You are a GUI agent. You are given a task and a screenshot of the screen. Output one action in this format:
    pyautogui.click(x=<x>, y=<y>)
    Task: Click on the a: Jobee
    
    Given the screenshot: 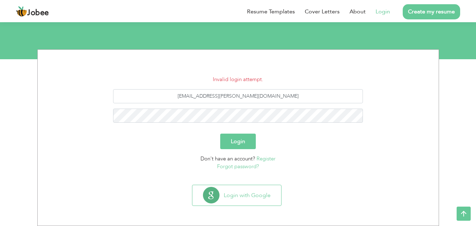 What is the action you would take?
    pyautogui.click(x=32, y=12)
    